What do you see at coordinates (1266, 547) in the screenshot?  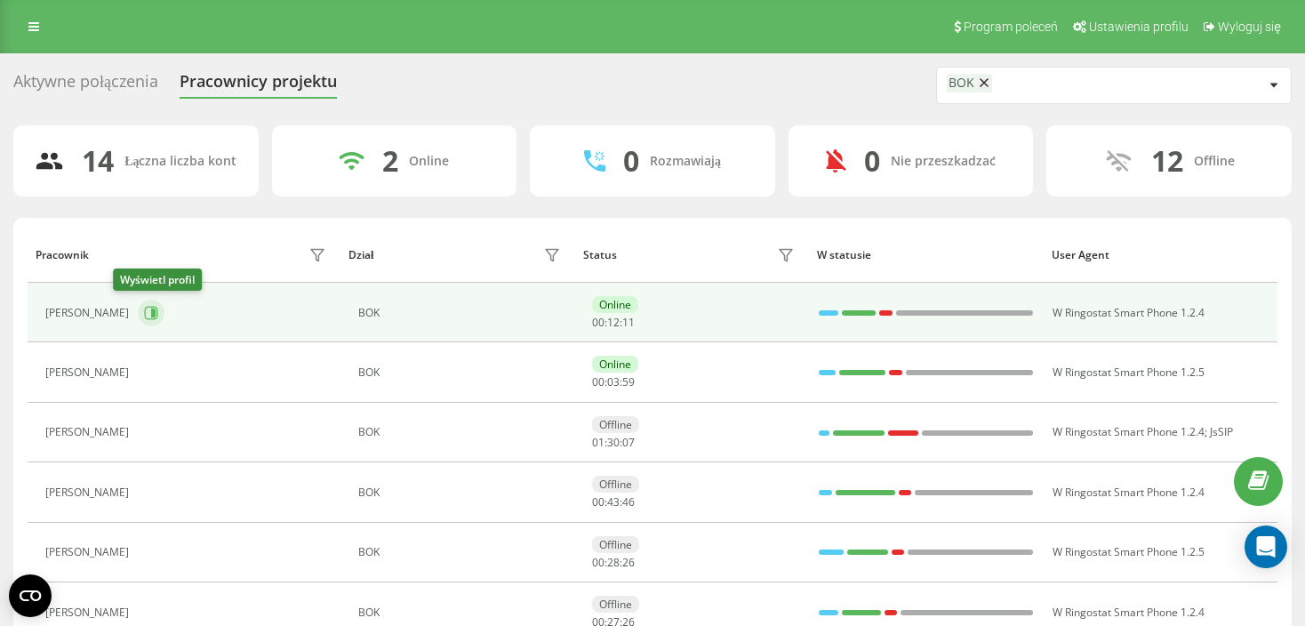 I see `div: Open Intercom Messenger` at bounding box center [1266, 547].